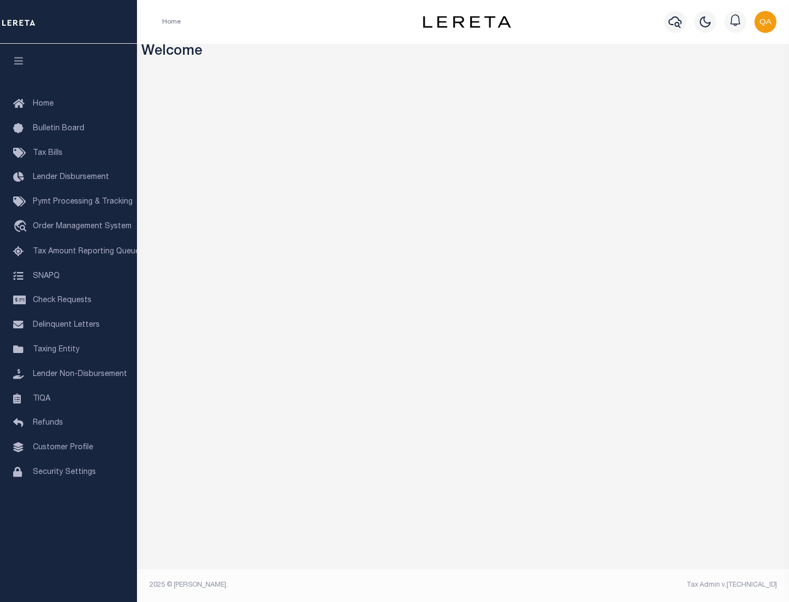 The width and height of the screenshot is (789, 602). What do you see at coordinates (62, 301) in the screenshot?
I see `span: Check Requests` at bounding box center [62, 301].